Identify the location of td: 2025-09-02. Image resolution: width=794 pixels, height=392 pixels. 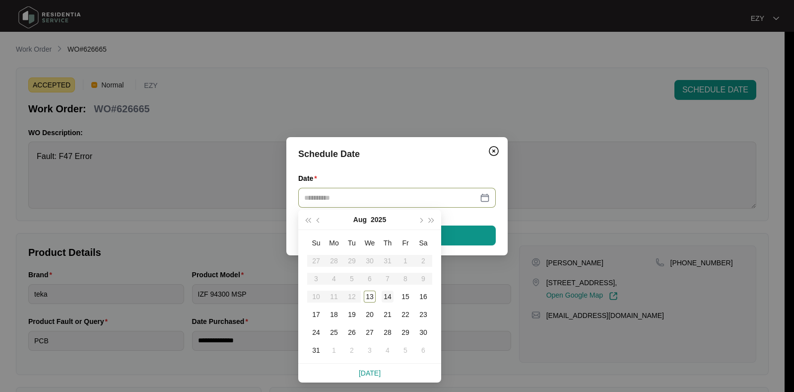
(352, 350).